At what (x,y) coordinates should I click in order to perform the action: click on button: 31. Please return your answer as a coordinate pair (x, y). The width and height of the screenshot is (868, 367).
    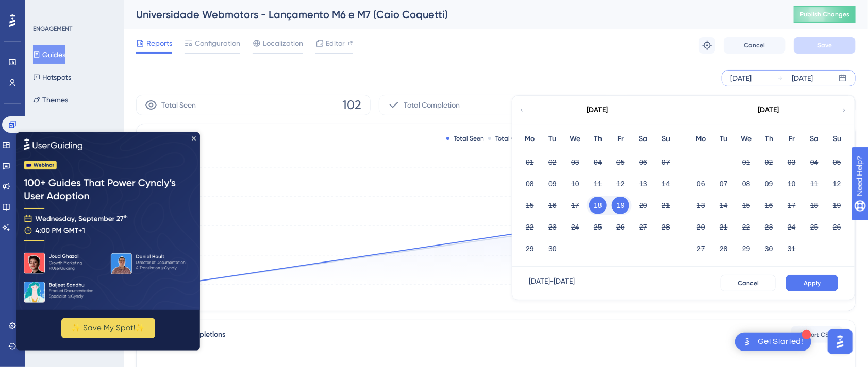
    Looking at the image, I should click on (791, 249).